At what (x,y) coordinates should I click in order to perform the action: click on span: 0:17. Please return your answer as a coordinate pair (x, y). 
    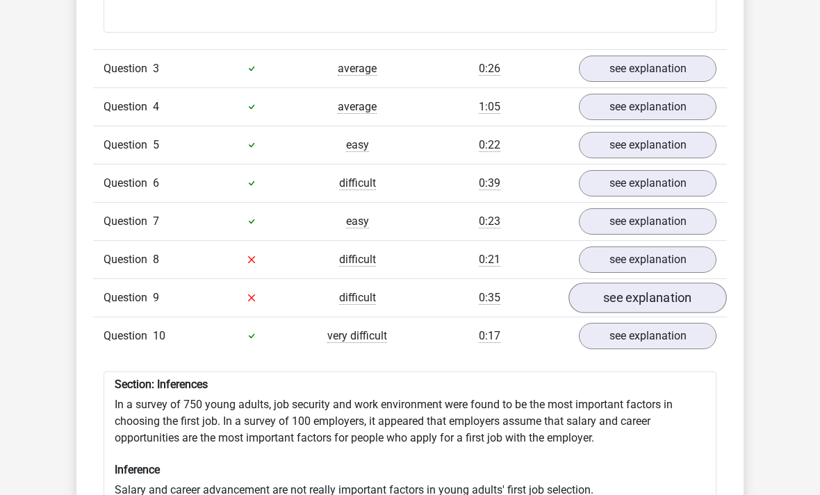
    Looking at the image, I should click on (489, 337).